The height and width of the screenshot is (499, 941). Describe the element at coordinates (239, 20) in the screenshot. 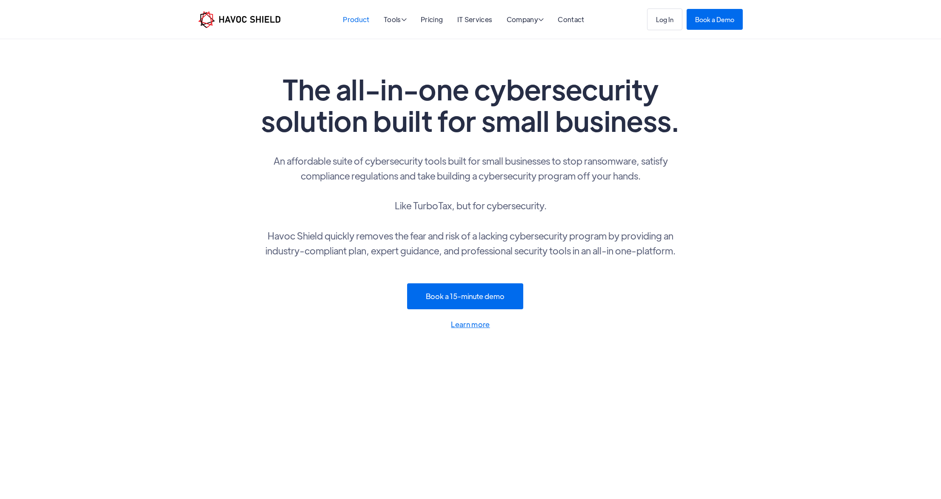

I see `a: home` at that location.